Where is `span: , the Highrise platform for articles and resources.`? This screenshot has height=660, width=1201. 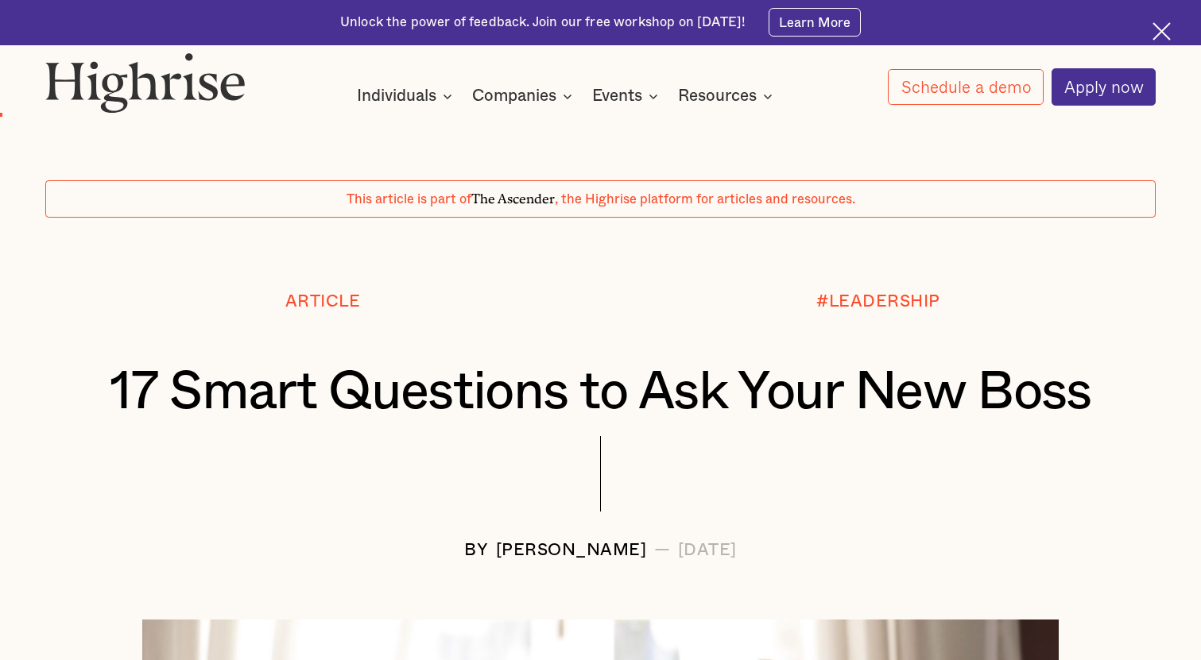 span: , the Highrise platform for articles and resources. is located at coordinates (705, 199).